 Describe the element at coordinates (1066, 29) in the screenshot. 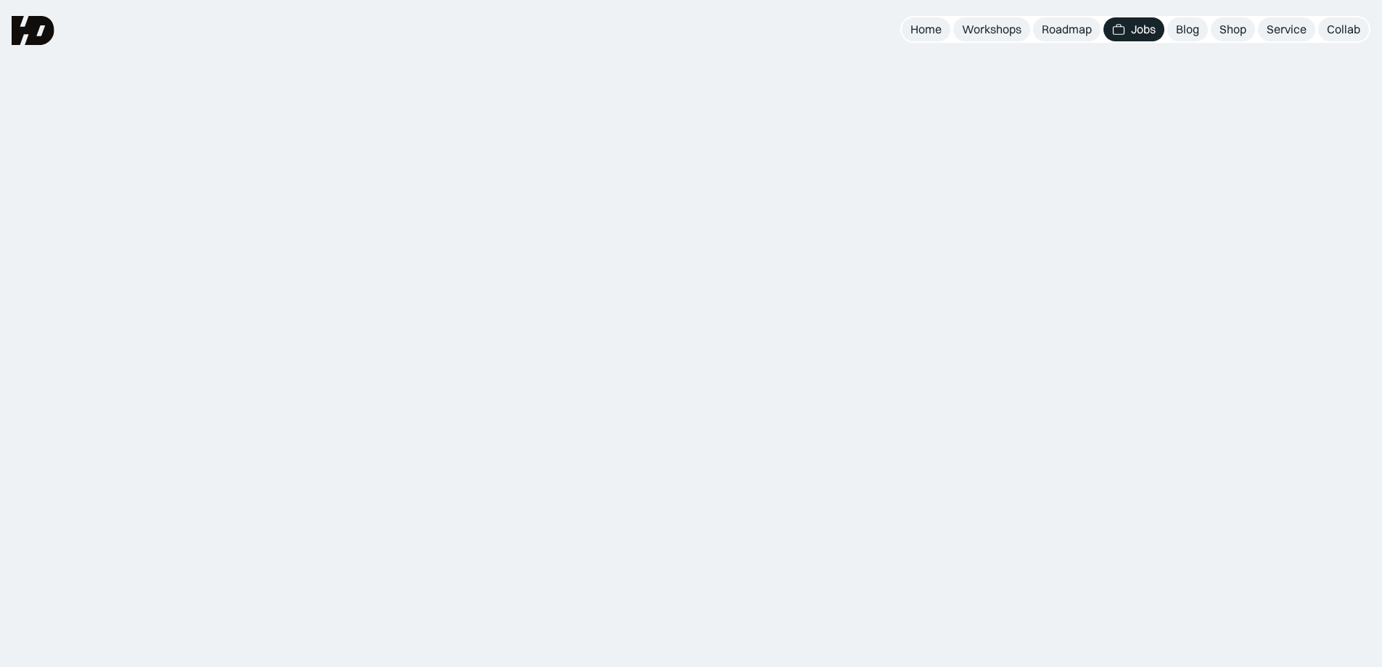

I see `a: Roadmap` at that location.